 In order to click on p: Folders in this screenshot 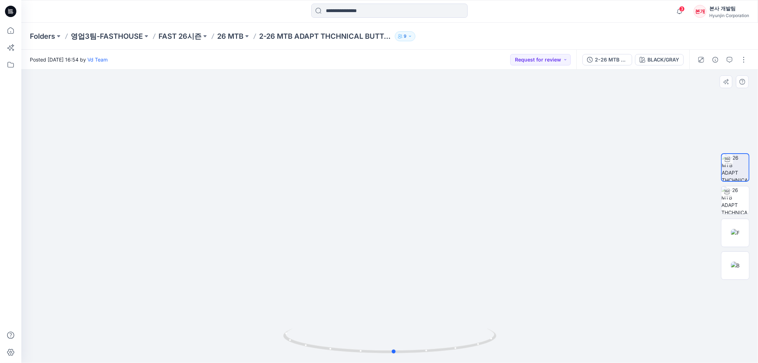, I will do `click(42, 36)`.